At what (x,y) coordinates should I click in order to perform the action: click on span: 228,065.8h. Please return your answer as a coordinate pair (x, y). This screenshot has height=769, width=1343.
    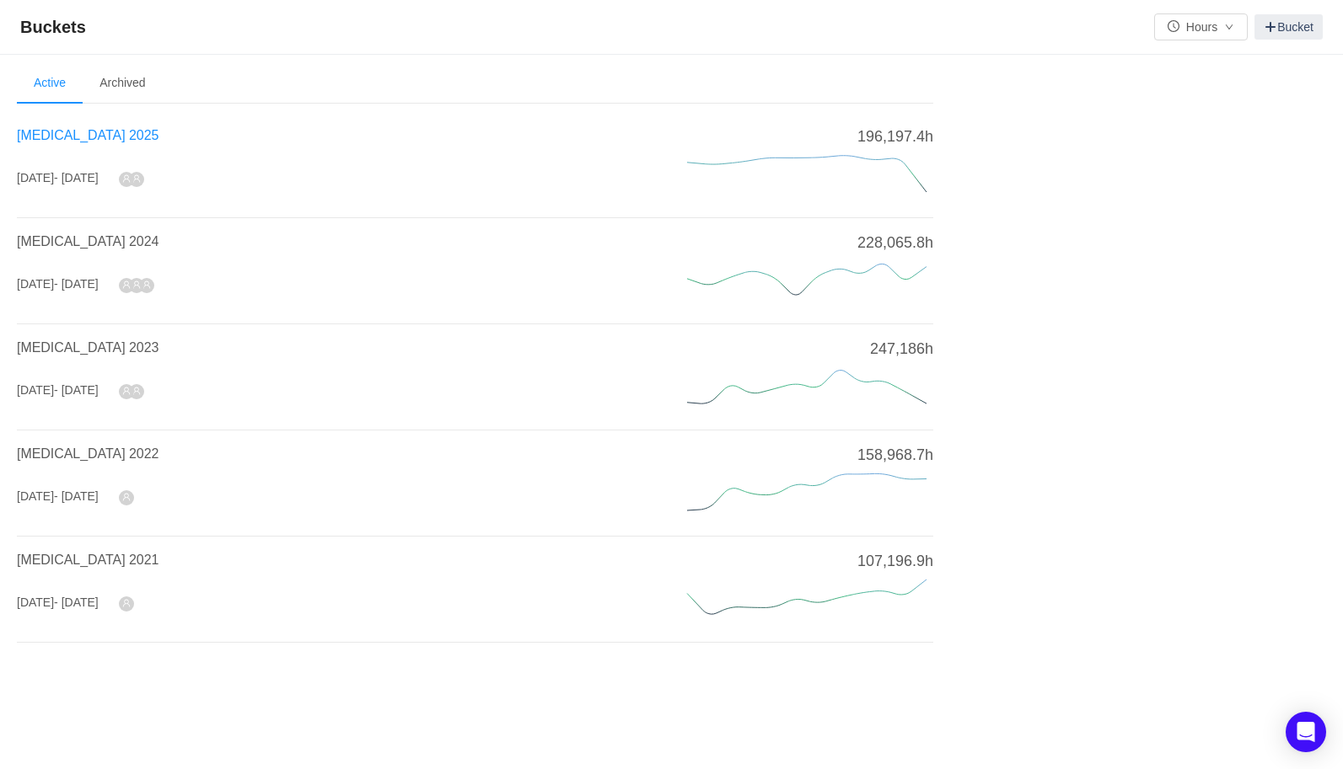
    Looking at the image, I should click on (895, 243).